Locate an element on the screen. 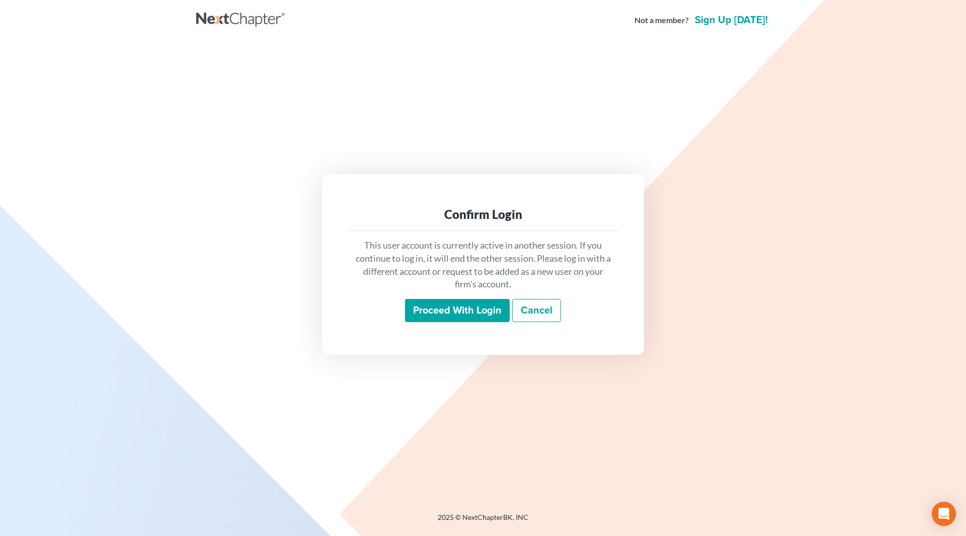 The height and width of the screenshot is (536, 966). div: Confirm Login is located at coordinates (483, 214).